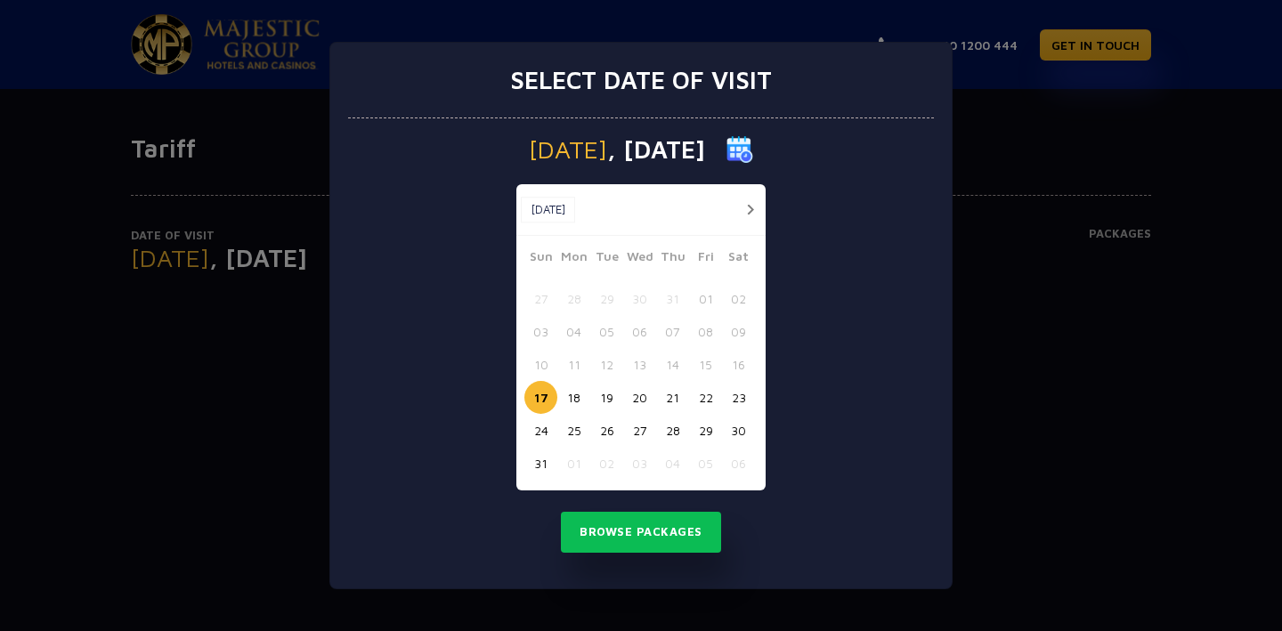 This screenshot has width=1282, height=631. What do you see at coordinates (740, 150) in the screenshot?
I see `img: calender icon` at bounding box center [740, 150].